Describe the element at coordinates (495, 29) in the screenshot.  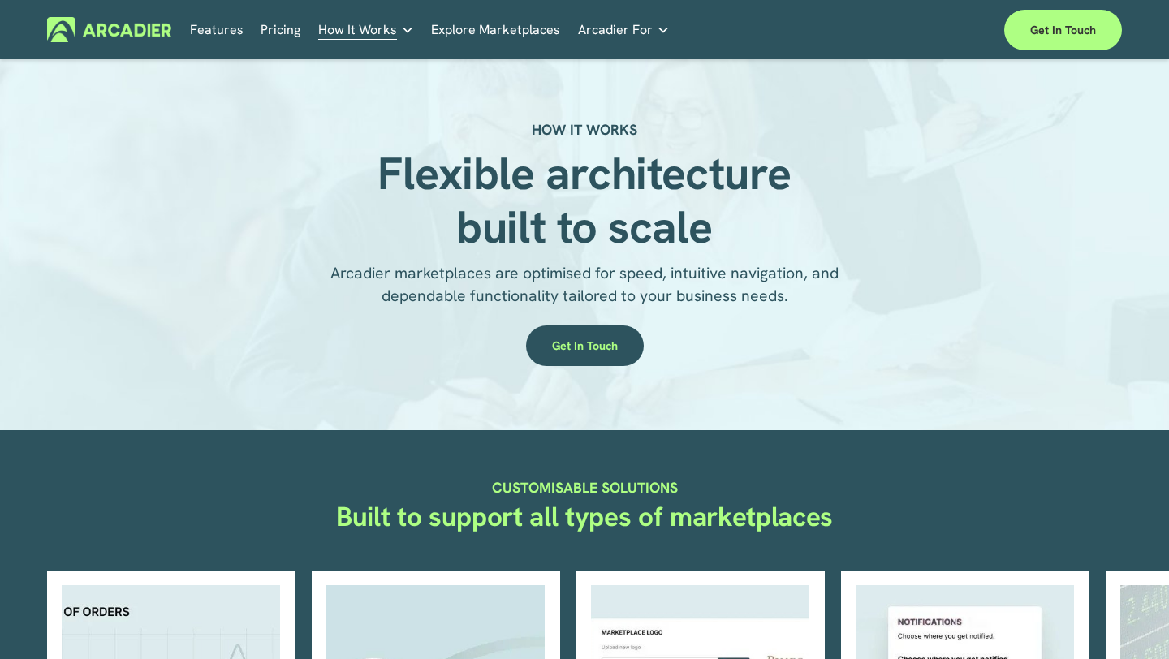
I see `a: Explore Marketplaces` at that location.